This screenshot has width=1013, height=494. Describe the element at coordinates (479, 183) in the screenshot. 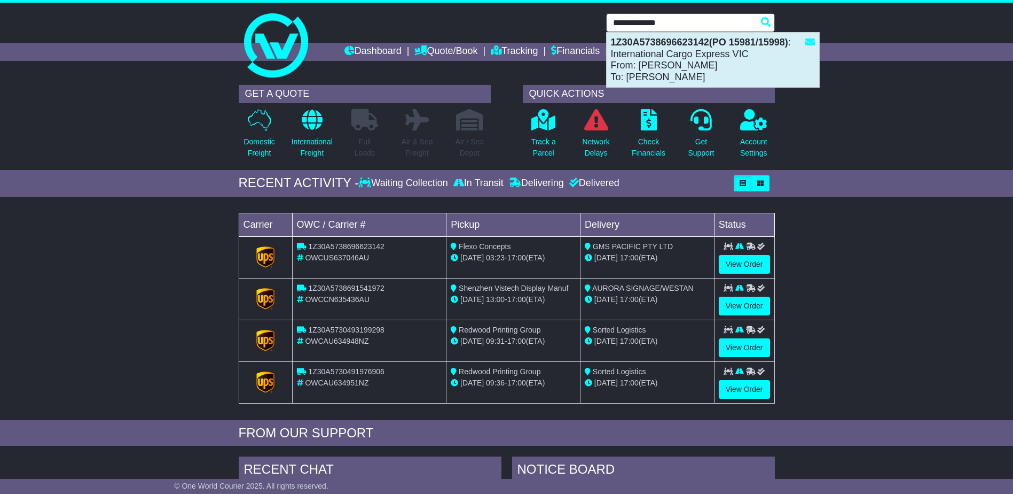

I see `div: In Transit` at that location.